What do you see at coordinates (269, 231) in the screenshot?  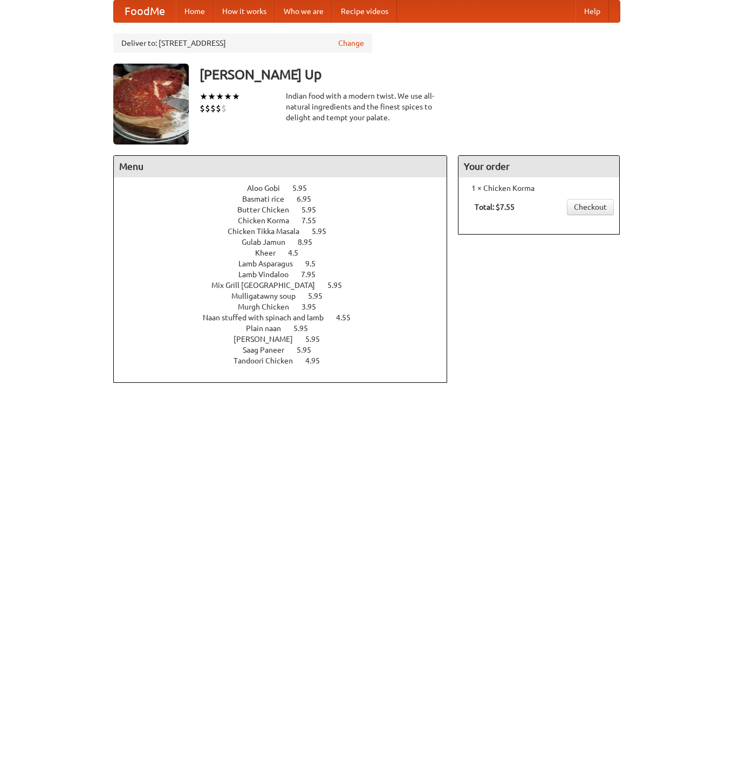 I see `span: Chicken Tikka Masala` at bounding box center [269, 231].